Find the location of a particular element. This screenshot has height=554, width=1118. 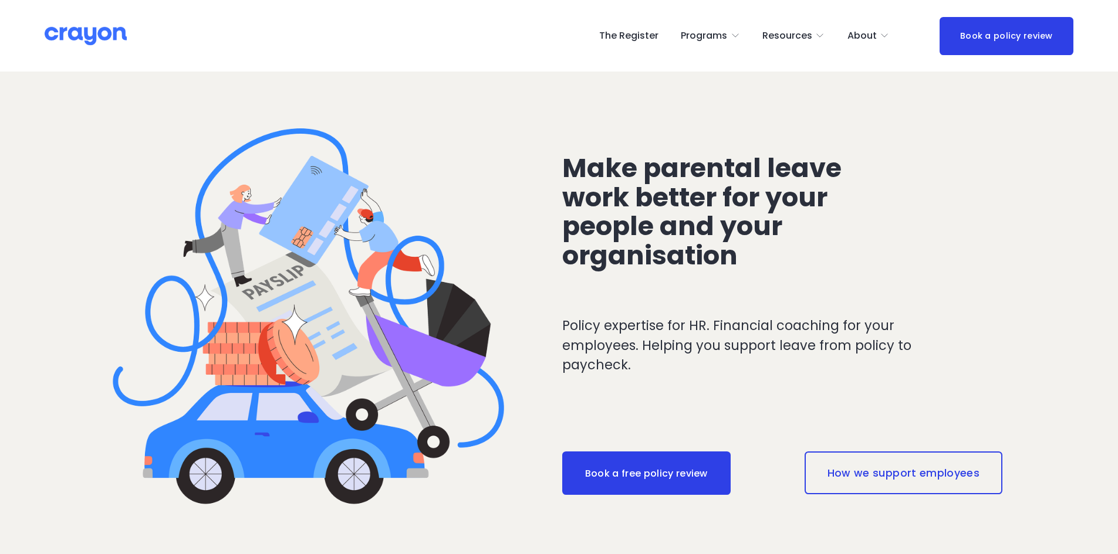

a: Book a free policy review is located at coordinates (646, 473).